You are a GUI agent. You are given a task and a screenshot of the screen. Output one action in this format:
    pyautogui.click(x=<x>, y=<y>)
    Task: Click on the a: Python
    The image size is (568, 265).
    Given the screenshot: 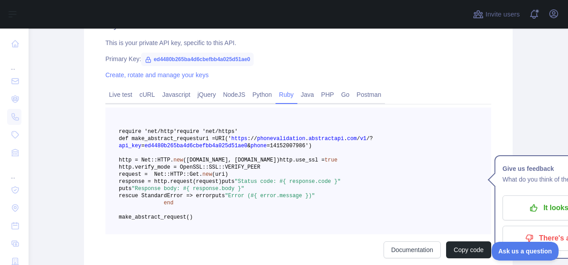 What is the action you would take?
    pyautogui.click(x=262, y=95)
    